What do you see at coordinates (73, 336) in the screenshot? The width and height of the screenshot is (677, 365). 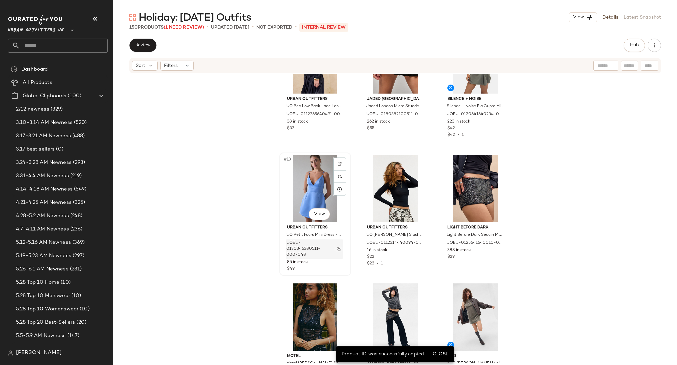 I see `span: (147)` at bounding box center [73, 336].